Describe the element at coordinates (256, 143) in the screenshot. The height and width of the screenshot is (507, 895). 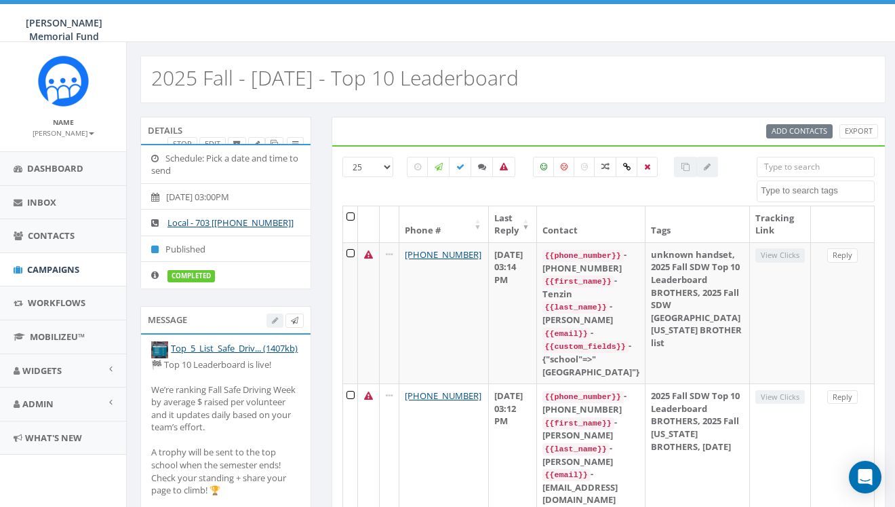
I see `span: Edit Campaign Title` at that location.